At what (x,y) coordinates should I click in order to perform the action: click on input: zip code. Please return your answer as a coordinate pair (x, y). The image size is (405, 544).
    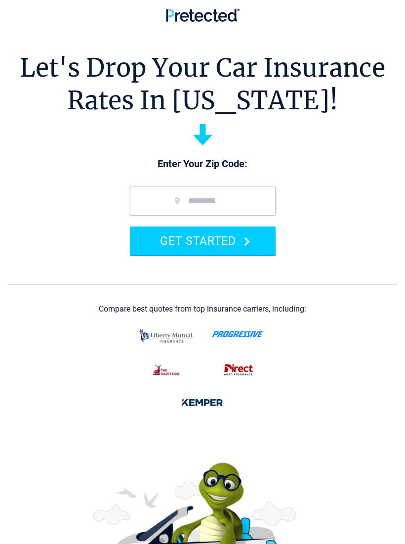
    Looking at the image, I should click on (203, 201).